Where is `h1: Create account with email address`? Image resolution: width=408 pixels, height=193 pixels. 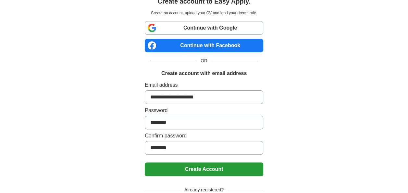 h1: Create account with email address is located at coordinates (204, 73).